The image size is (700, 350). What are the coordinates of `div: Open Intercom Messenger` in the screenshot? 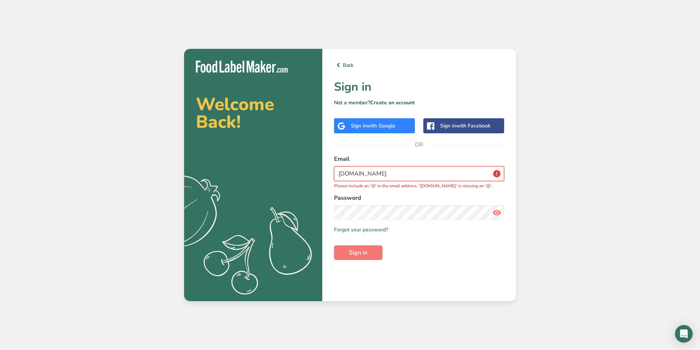 It's located at (684, 334).